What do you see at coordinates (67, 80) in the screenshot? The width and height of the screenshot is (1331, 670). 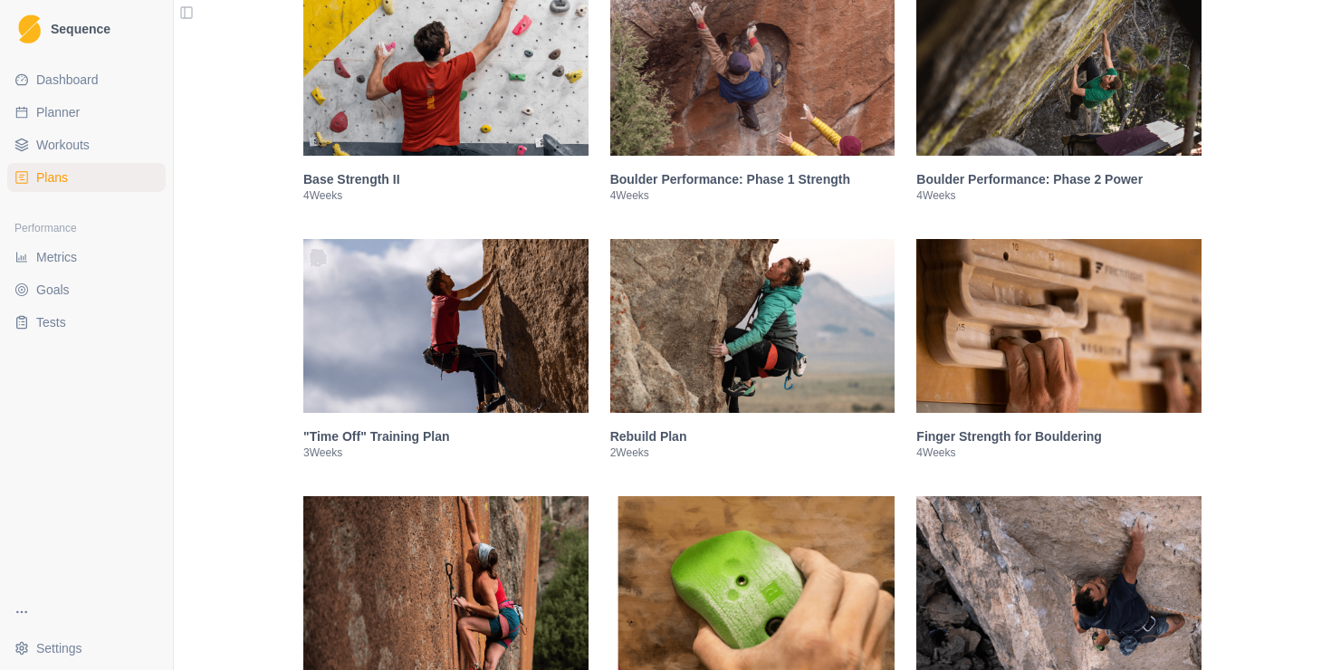 I see `span: Dashboard` at bounding box center [67, 80].